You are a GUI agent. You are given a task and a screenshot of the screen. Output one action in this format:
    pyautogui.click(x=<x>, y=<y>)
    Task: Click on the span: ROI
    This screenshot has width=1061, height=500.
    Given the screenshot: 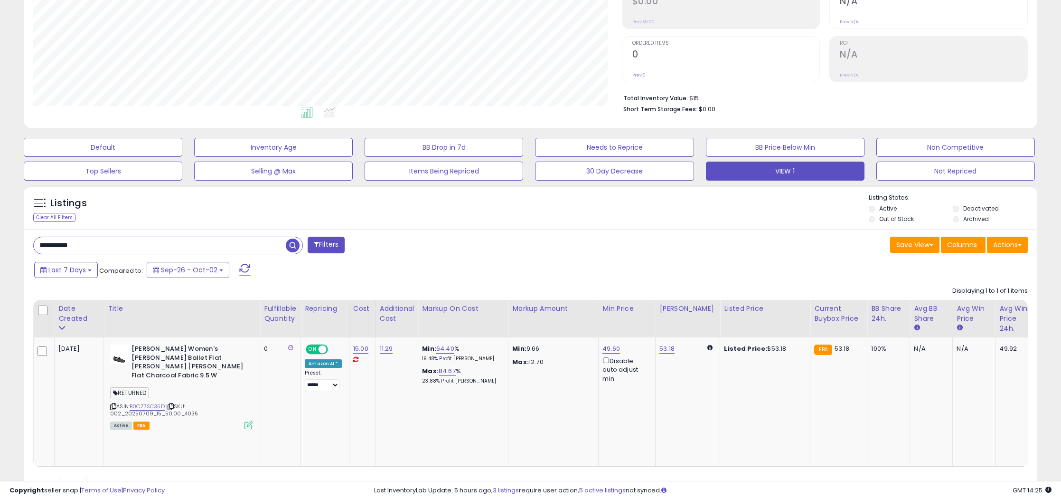 What is the action you would take?
    pyautogui.click(x=934, y=43)
    